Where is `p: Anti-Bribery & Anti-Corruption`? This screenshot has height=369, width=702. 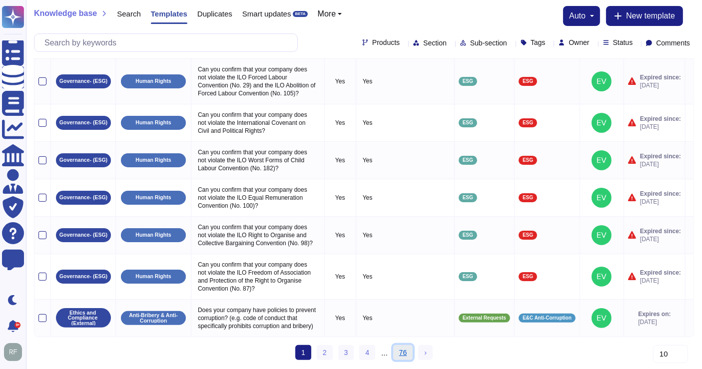
p: Anti-Bribery & Anti-Corruption is located at coordinates (153, 318).